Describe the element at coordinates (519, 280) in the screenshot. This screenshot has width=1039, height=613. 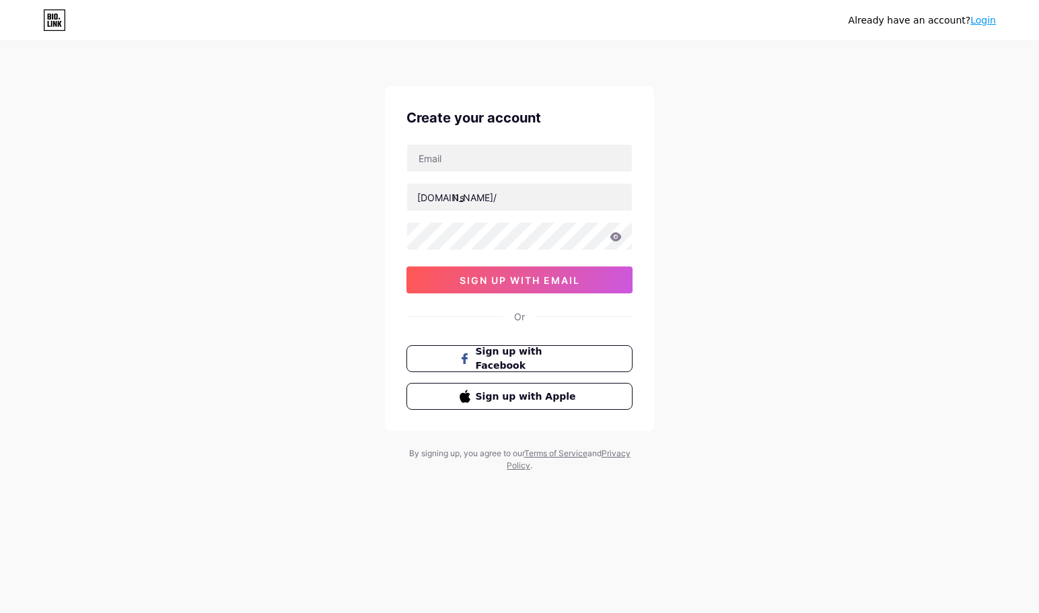
I see `span: sign up with email` at that location.